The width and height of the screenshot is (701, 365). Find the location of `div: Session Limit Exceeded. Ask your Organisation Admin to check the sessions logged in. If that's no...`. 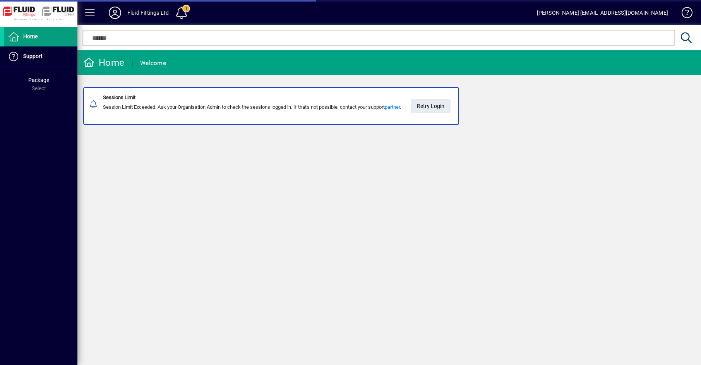

div: Session Limit Exceeded. Ask your Organisation Admin to check the sessions logged in. If that's no... is located at coordinates (252, 107).